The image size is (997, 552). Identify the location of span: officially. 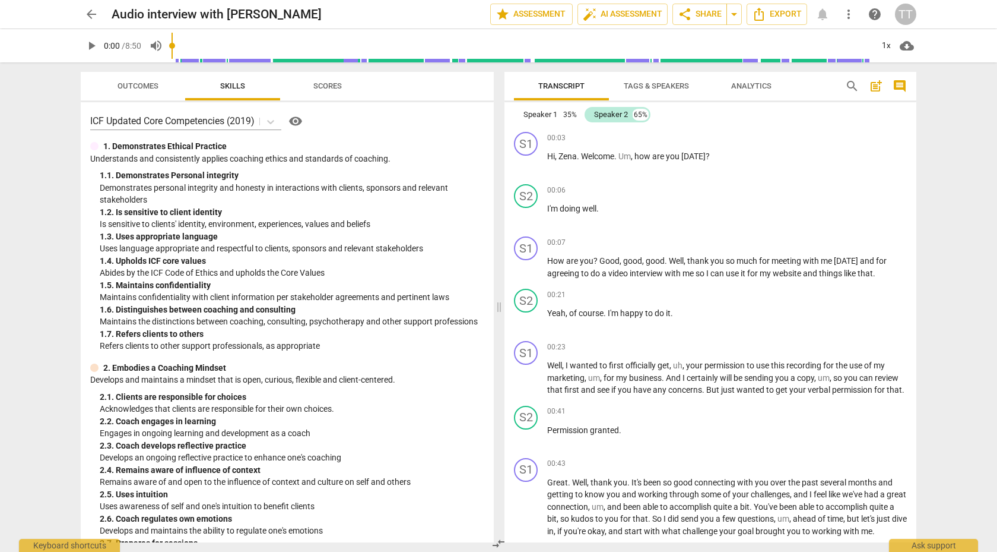
(642, 365).